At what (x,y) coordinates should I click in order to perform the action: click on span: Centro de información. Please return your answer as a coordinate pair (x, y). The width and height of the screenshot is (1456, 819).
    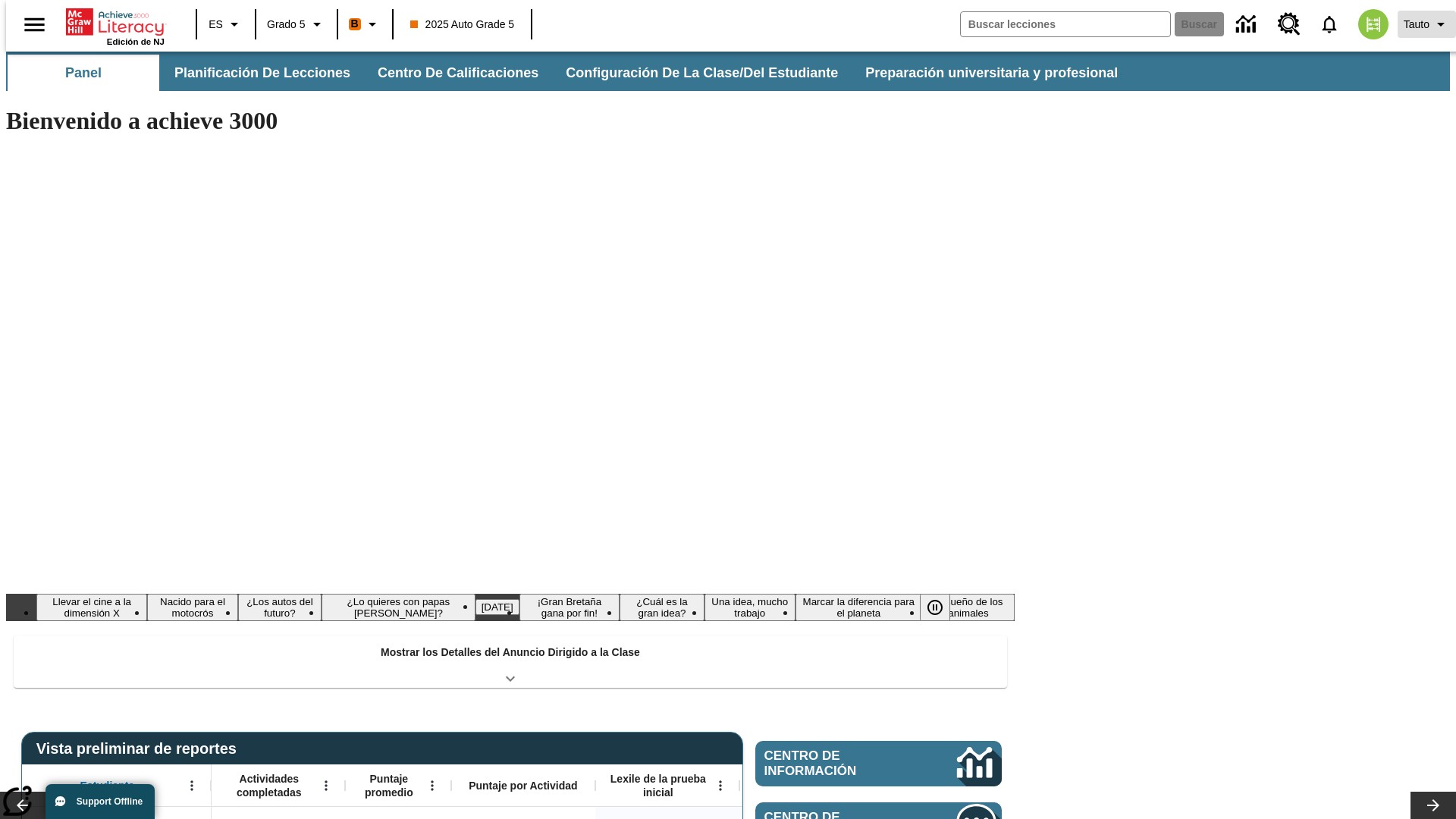
    Looking at the image, I should click on (835, 764).